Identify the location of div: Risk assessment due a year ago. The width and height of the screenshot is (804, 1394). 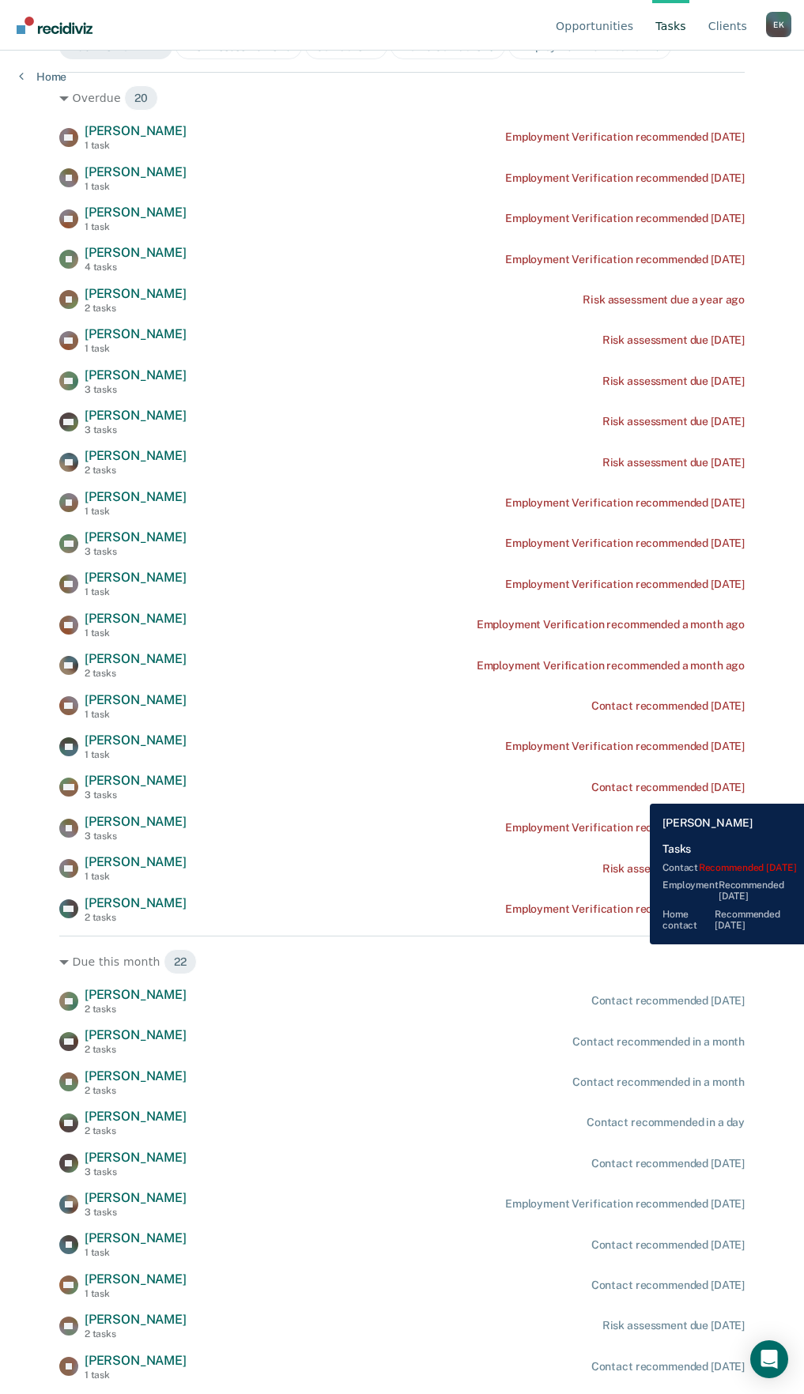
(663, 300).